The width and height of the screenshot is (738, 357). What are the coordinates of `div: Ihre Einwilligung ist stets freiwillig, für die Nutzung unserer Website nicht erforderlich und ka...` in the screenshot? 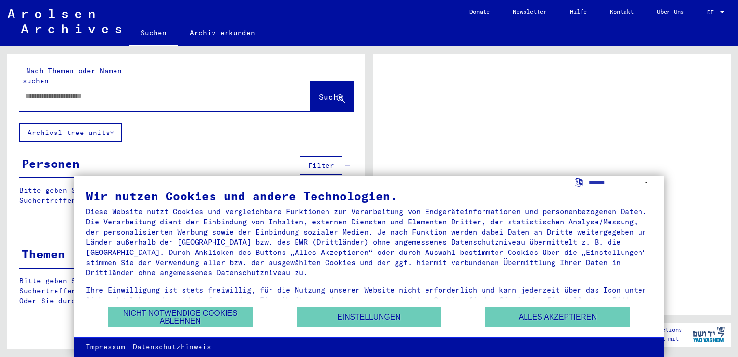 It's located at (369, 300).